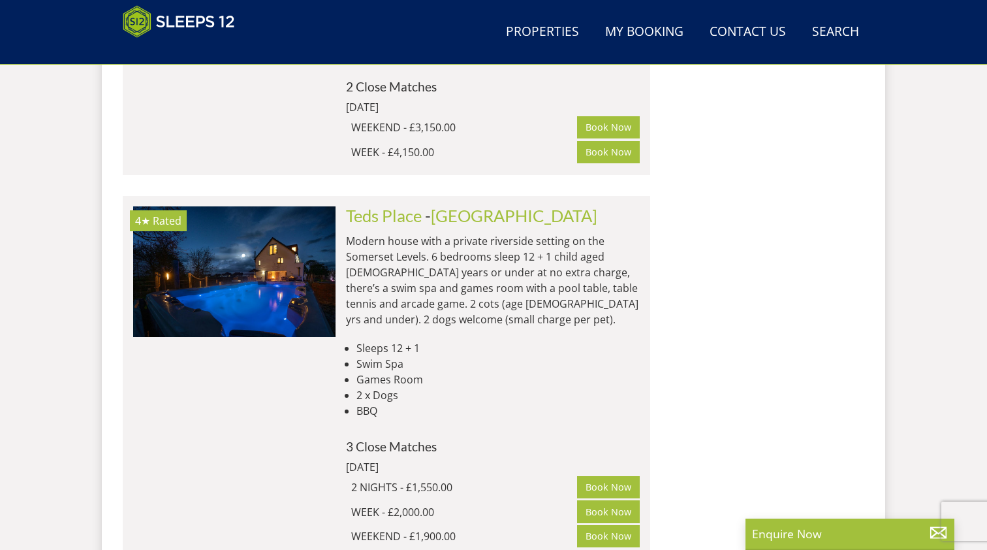 The height and width of the screenshot is (550, 987). What do you see at coordinates (493, 446) in the screenshot?
I see `h4: 3 Close Matches` at bounding box center [493, 446].